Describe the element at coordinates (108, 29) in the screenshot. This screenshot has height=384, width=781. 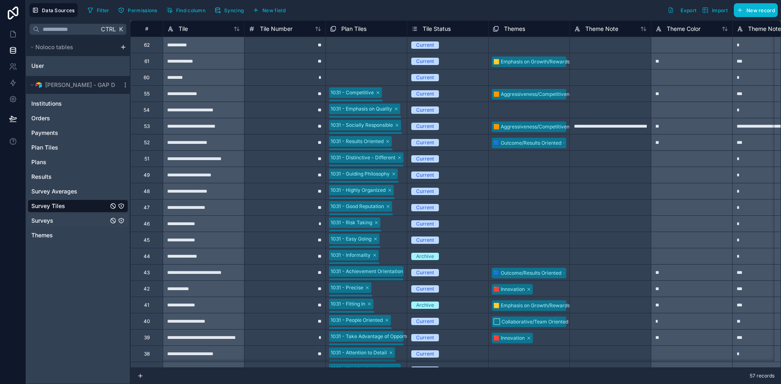
I see `span: Ctrl` at that location.